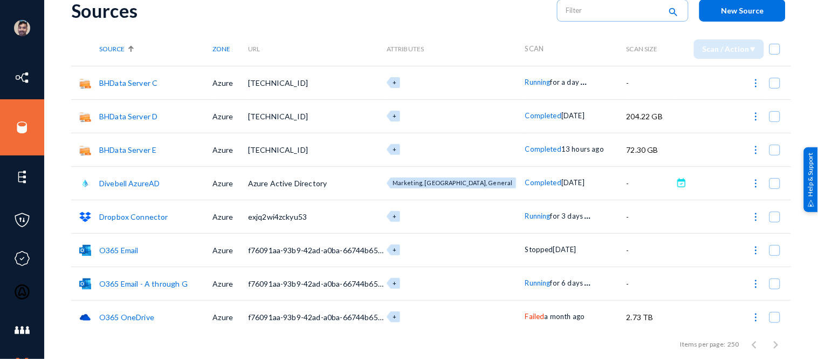 The image size is (818, 359). Describe the element at coordinates (650, 149) in the screenshot. I see `td: 72.30 GB` at that location.